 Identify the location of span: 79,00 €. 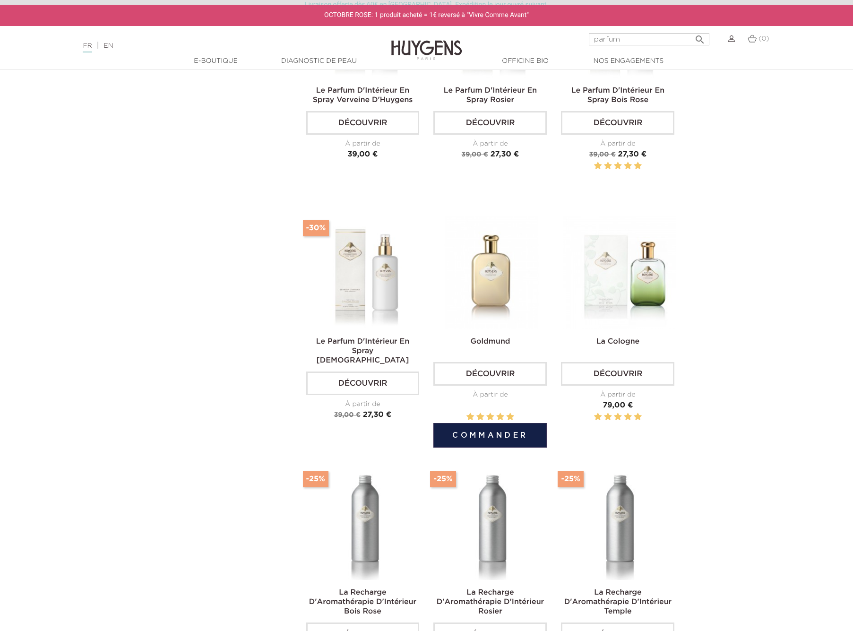
(618, 405).